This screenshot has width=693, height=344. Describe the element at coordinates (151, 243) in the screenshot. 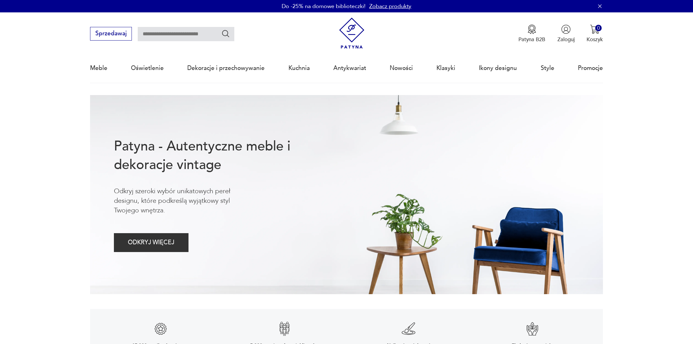

I see `a: ODKRYJ WIĘCEJ` at that location.